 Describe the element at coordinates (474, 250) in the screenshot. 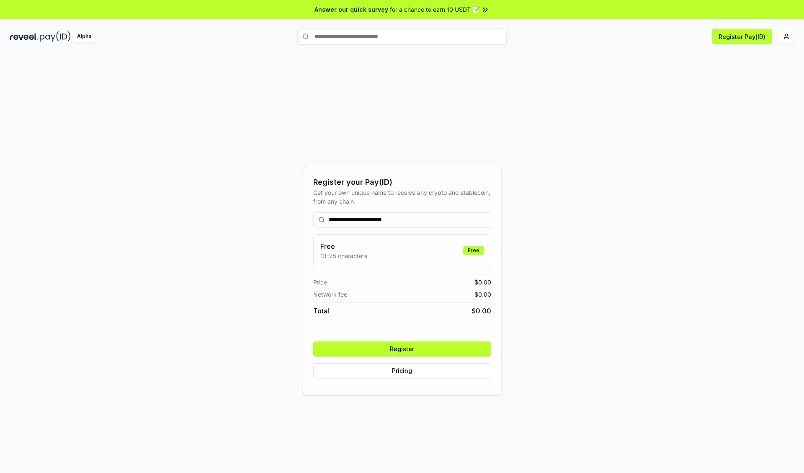

I see `div: Free` at that location.